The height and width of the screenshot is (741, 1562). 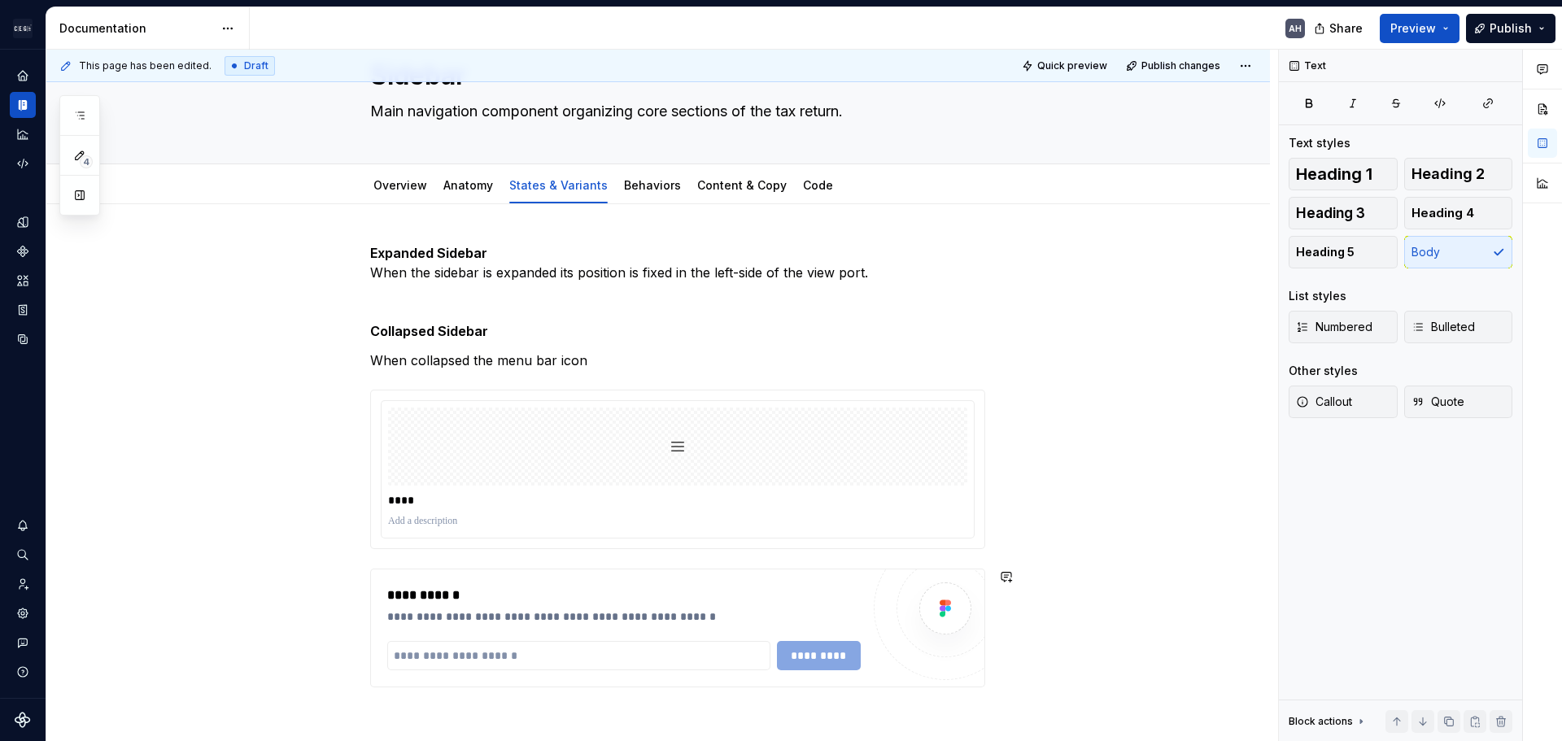 What do you see at coordinates (256, 66) in the screenshot?
I see `span: Draft` at bounding box center [256, 66].